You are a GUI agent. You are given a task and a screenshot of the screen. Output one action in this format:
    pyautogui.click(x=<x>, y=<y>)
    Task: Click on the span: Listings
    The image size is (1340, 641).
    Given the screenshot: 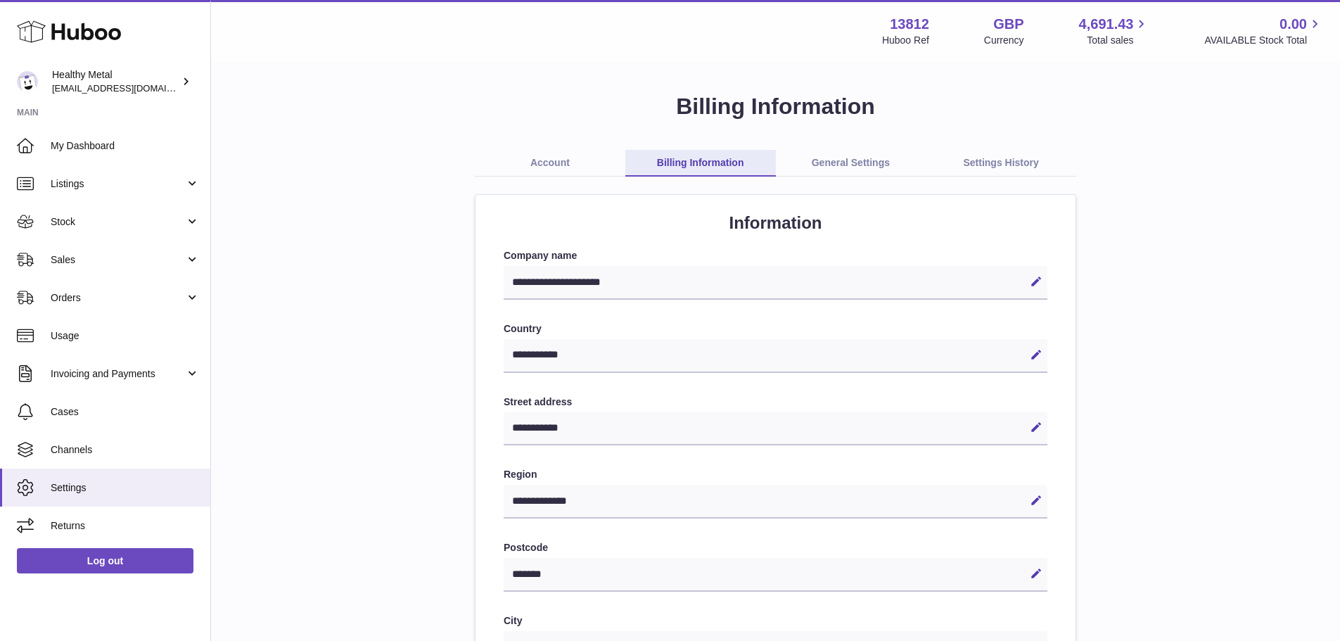 What is the action you would take?
    pyautogui.click(x=118, y=184)
    